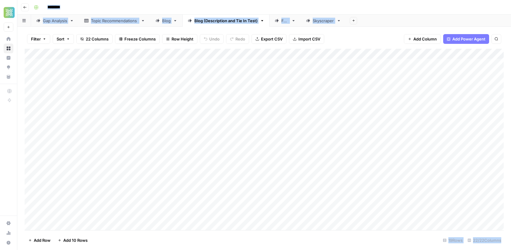 The image size is (511, 250). Describe the element at coordinates (55, 21) in the screenshot. I see `div: Gap Analysis` at that location.